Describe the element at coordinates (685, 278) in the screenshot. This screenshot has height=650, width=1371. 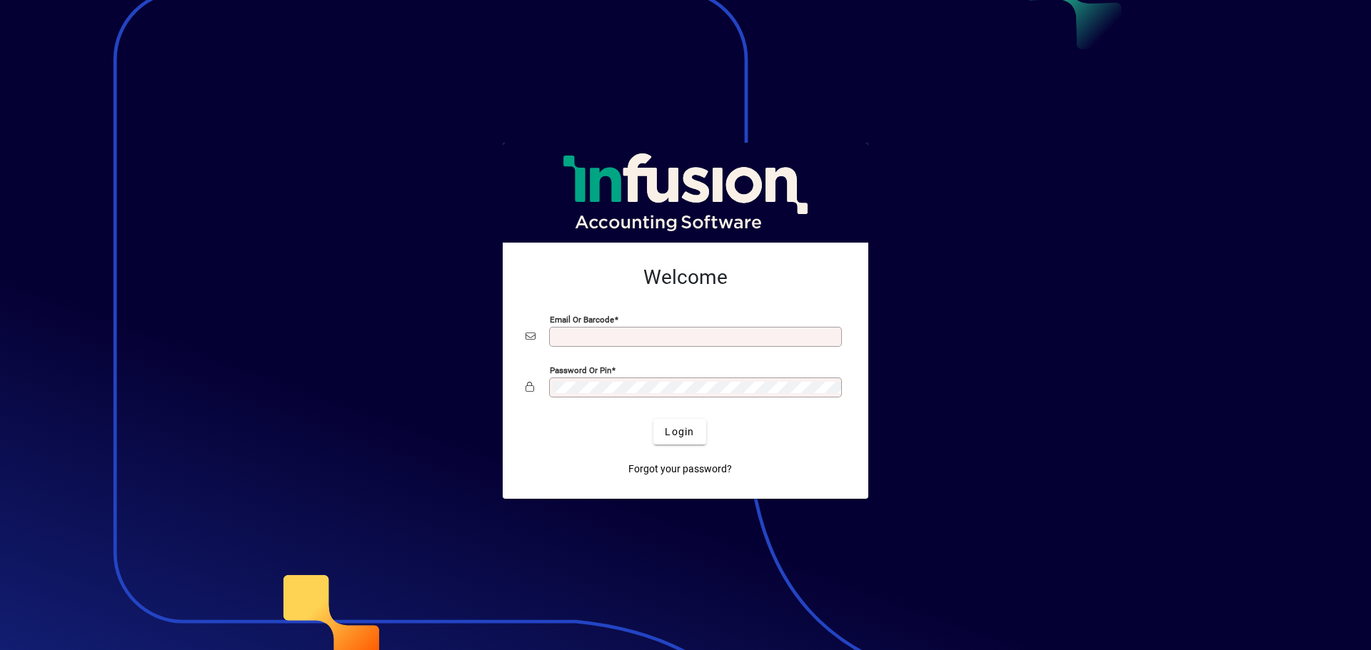
I see `h2: Welcome` at that location.